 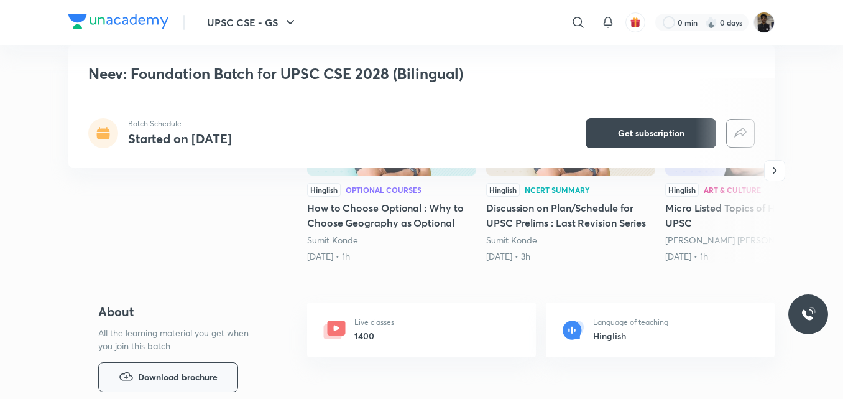 What do you see at coordinates (392, 215) in the screenshot?
I see `h5: How to Choose Optional : Why to Choose Geography as Optional` at bounding box center [392, 215].